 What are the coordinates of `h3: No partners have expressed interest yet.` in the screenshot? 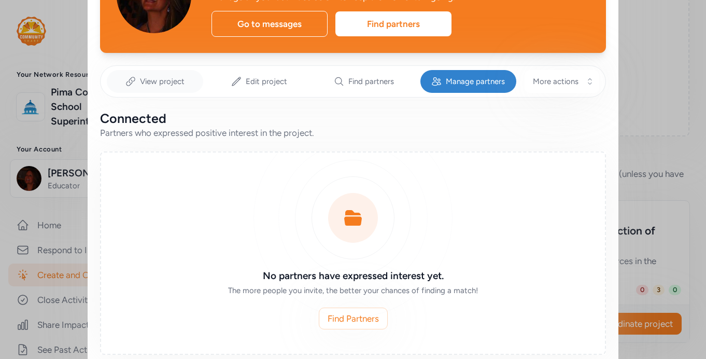 It's located at (353, 276).